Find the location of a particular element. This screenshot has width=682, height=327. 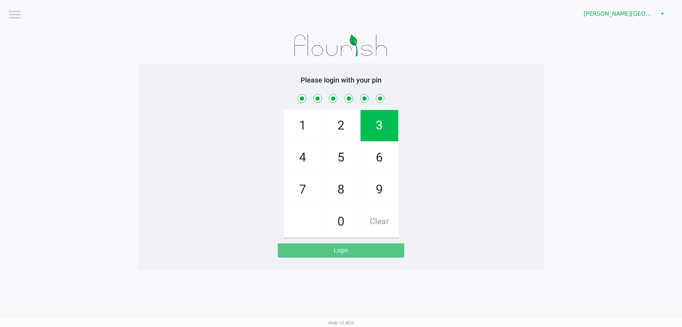

span: 0 is located at coordinates (341, 221).